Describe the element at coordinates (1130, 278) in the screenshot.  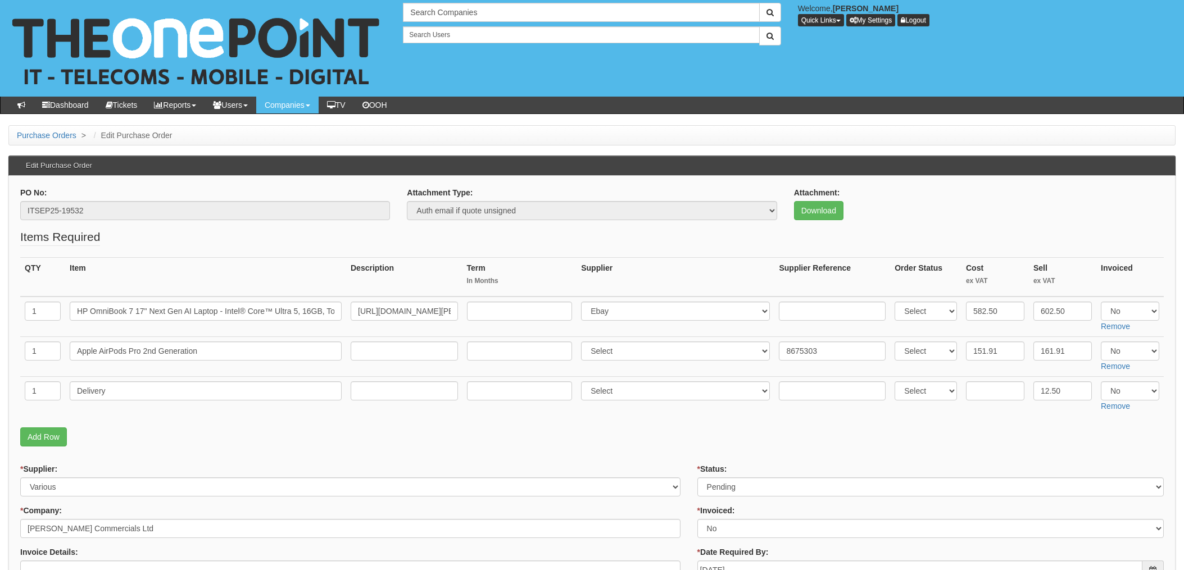
I see `th: Invoiced` at that location.